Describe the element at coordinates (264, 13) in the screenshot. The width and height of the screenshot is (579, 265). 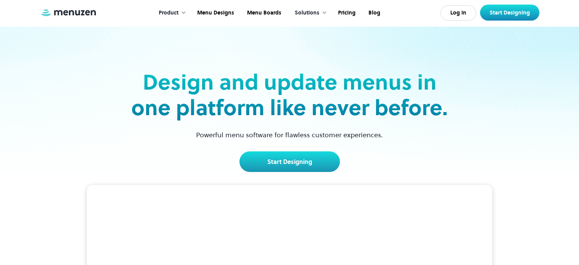
I see `a: Menu Boards` at that location.